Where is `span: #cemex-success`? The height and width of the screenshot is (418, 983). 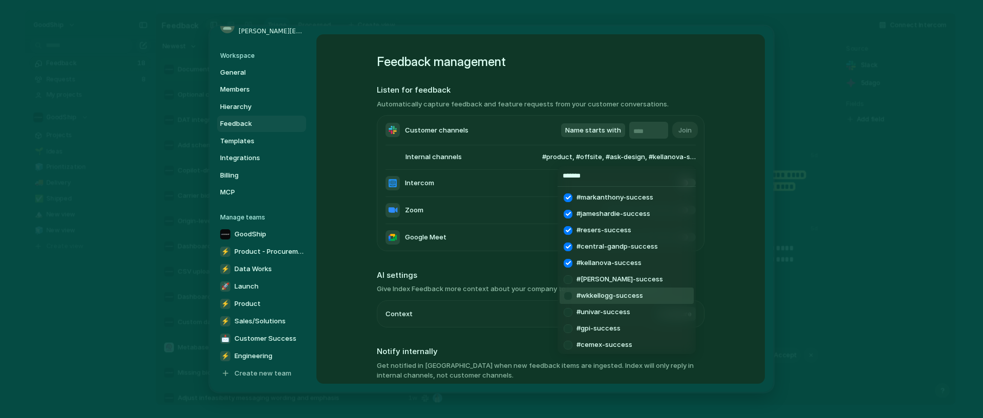
span: #cemex-success is located at coordinates (604, 345).